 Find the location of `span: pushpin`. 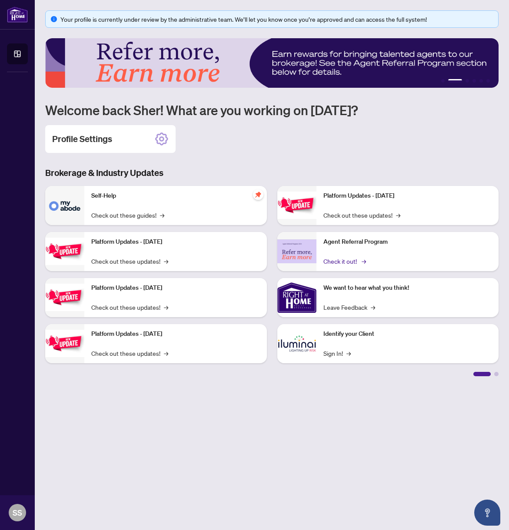

span: pushpin is located at coordinates (258, 195).